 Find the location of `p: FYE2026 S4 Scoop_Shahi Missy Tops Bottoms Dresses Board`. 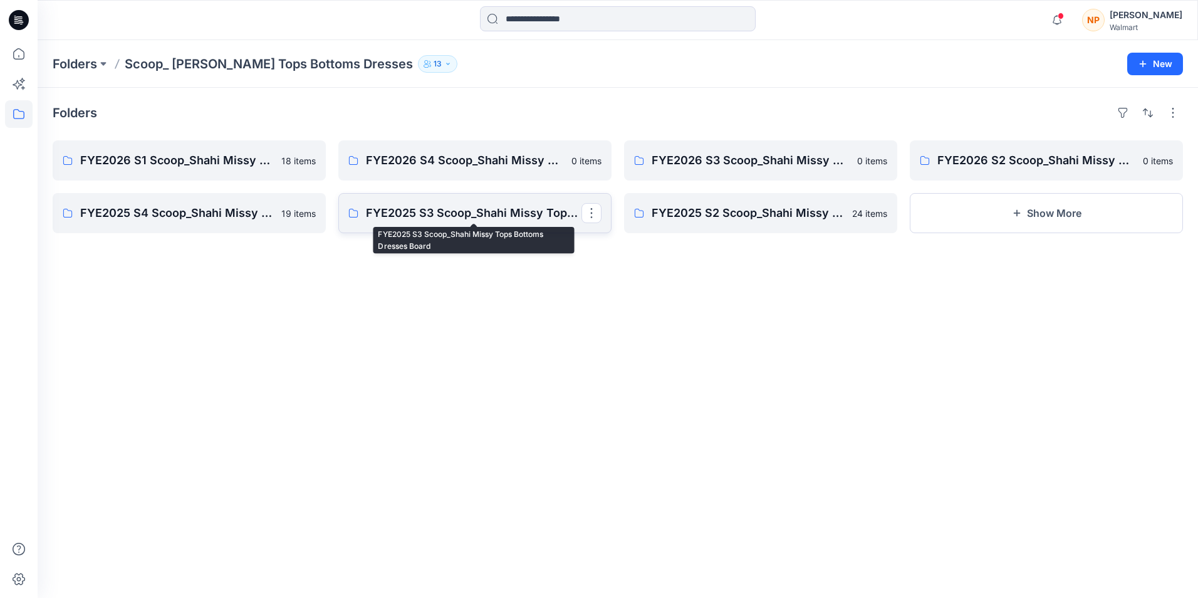

p: FYE2026 S4 Scoop_Shahi Missy Tops Bottoms Dresses Board is located at coordinates (465, 160).